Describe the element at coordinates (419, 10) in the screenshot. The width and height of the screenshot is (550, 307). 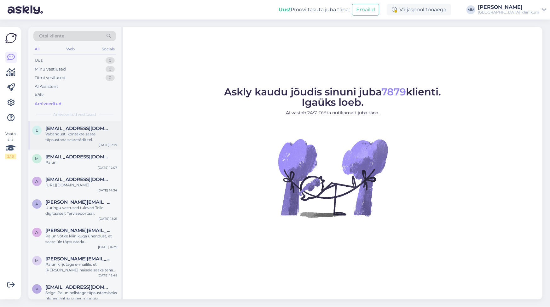
I see `div: Väljaspool tööaega` at that location.